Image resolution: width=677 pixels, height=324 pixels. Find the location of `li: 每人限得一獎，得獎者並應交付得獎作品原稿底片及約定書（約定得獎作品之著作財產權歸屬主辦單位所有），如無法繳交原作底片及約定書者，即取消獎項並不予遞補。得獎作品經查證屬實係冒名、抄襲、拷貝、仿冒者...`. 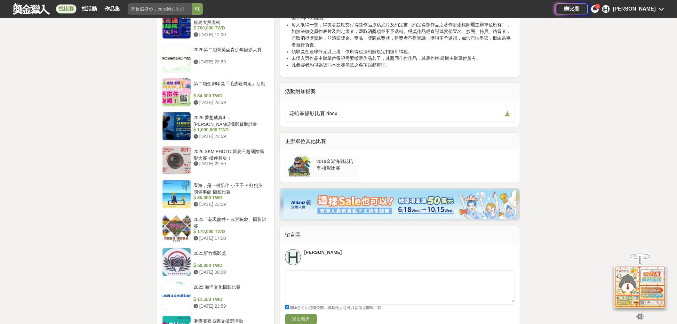

li: 每人限得一獎，得獎者並應交付得獎作品原稿底片及約定書（約定得獎作品之著作財產權歸屬主辦單位所有），如無法繳交原作底片及約定書者，即取消獎項並不予遞補。得獎作品經查證屬實係冒名、抄襲、拷貝、仿冒者... is located at coordinates (403, 35).